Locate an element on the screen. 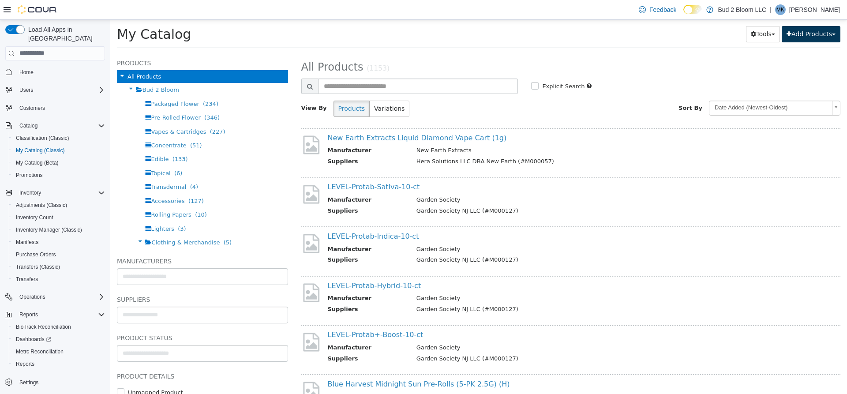  button: Customers is located at coordinates (55, 108).